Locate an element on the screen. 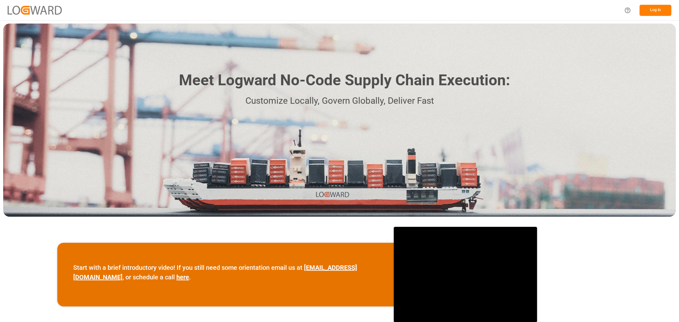 This screenshot has height=322, width=679. a: here is located at coordinates (183, 277).